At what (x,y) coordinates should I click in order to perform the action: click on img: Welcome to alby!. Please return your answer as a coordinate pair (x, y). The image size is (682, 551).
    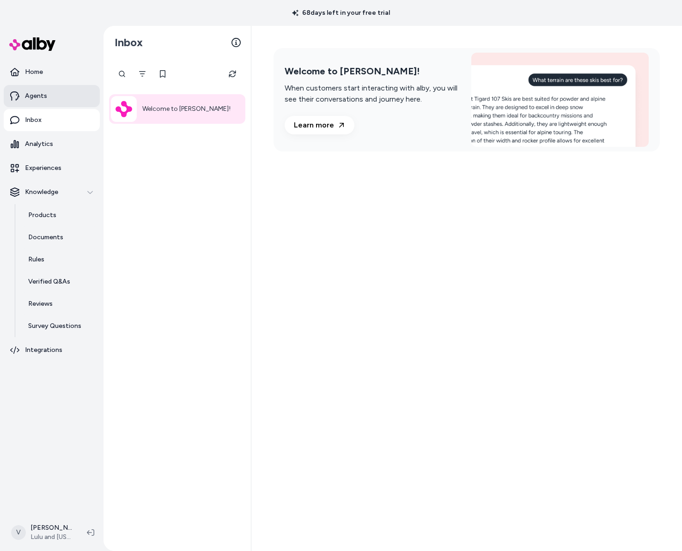
    Looking at the image, I should click on (560, 100).